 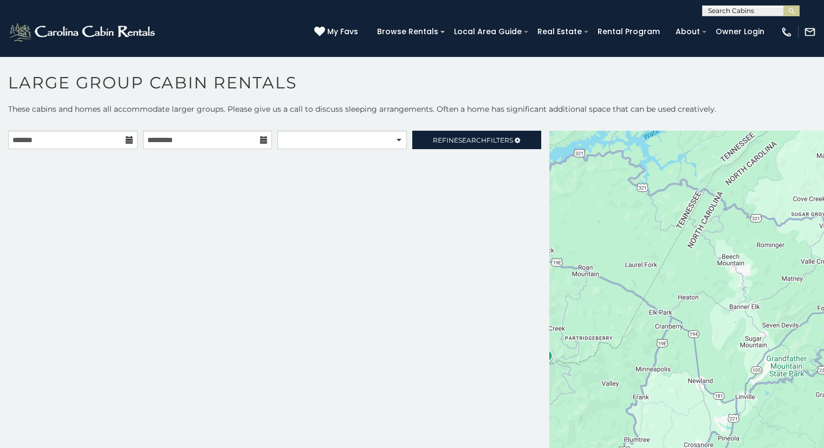 What do you see at coordinates (83, 32) in the screenshot?
I see `img: White-1-2.png` at bounding box center [83, 32].